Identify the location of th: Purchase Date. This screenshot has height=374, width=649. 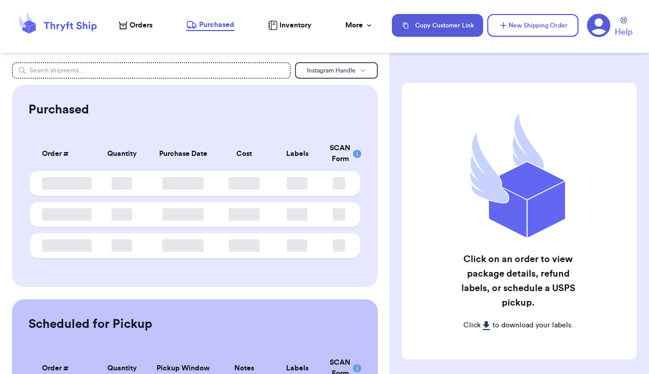
(183, 154).